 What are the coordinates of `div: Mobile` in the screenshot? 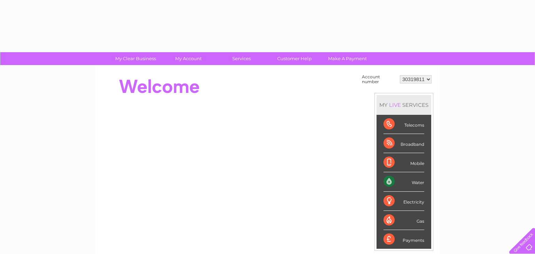 It's located at (404, 163).